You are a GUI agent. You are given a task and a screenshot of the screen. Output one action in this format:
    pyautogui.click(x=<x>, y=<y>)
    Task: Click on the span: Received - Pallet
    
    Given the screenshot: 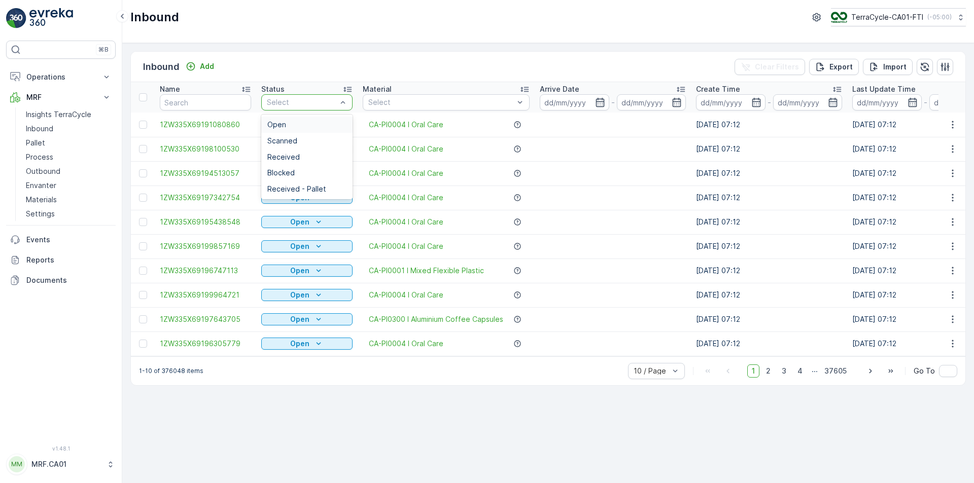 What is the action you would take?
    pyautogui.click(x=297, y=189)
    